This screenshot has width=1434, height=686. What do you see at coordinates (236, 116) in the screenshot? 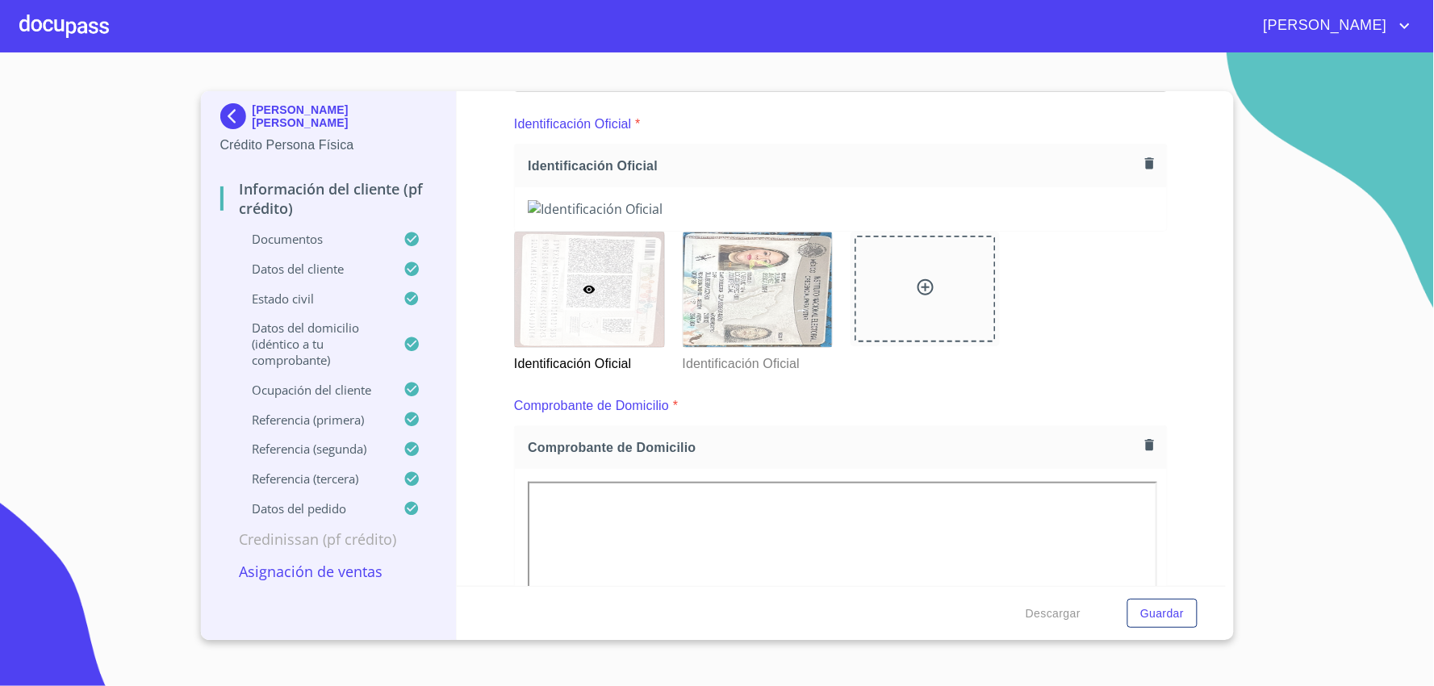
I see `img: Docupass spot blue` at bounding box center [236, 116].